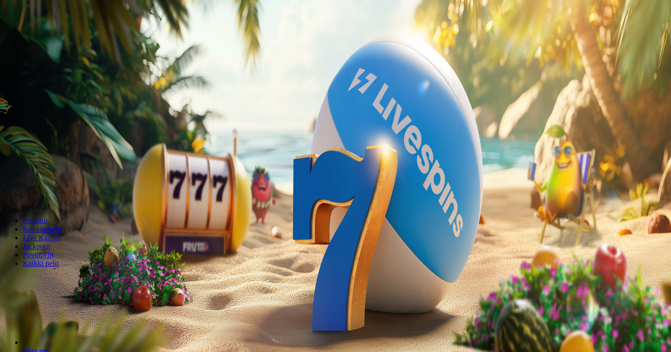 The image size is (671, 352). Describe the element at coordinates (42, 229) in the screenshot. I see `a: Kolikkopelit` at that location.